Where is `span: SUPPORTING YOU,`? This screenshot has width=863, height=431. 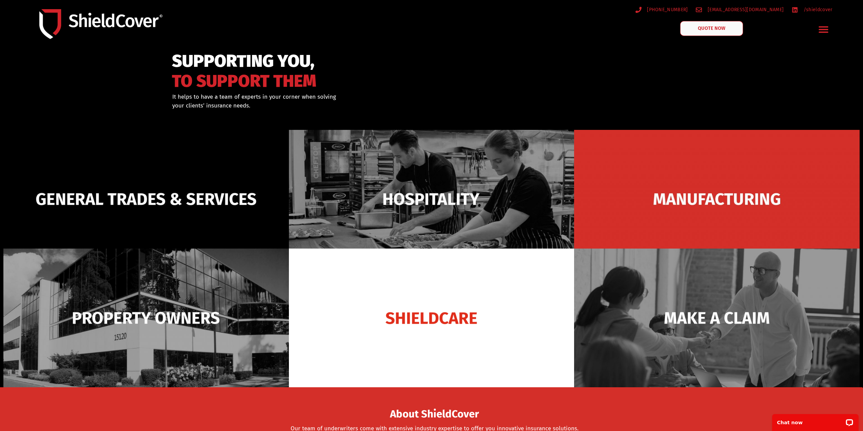 span: SUPPORTING YOU, is located at coordinates (244, 61).